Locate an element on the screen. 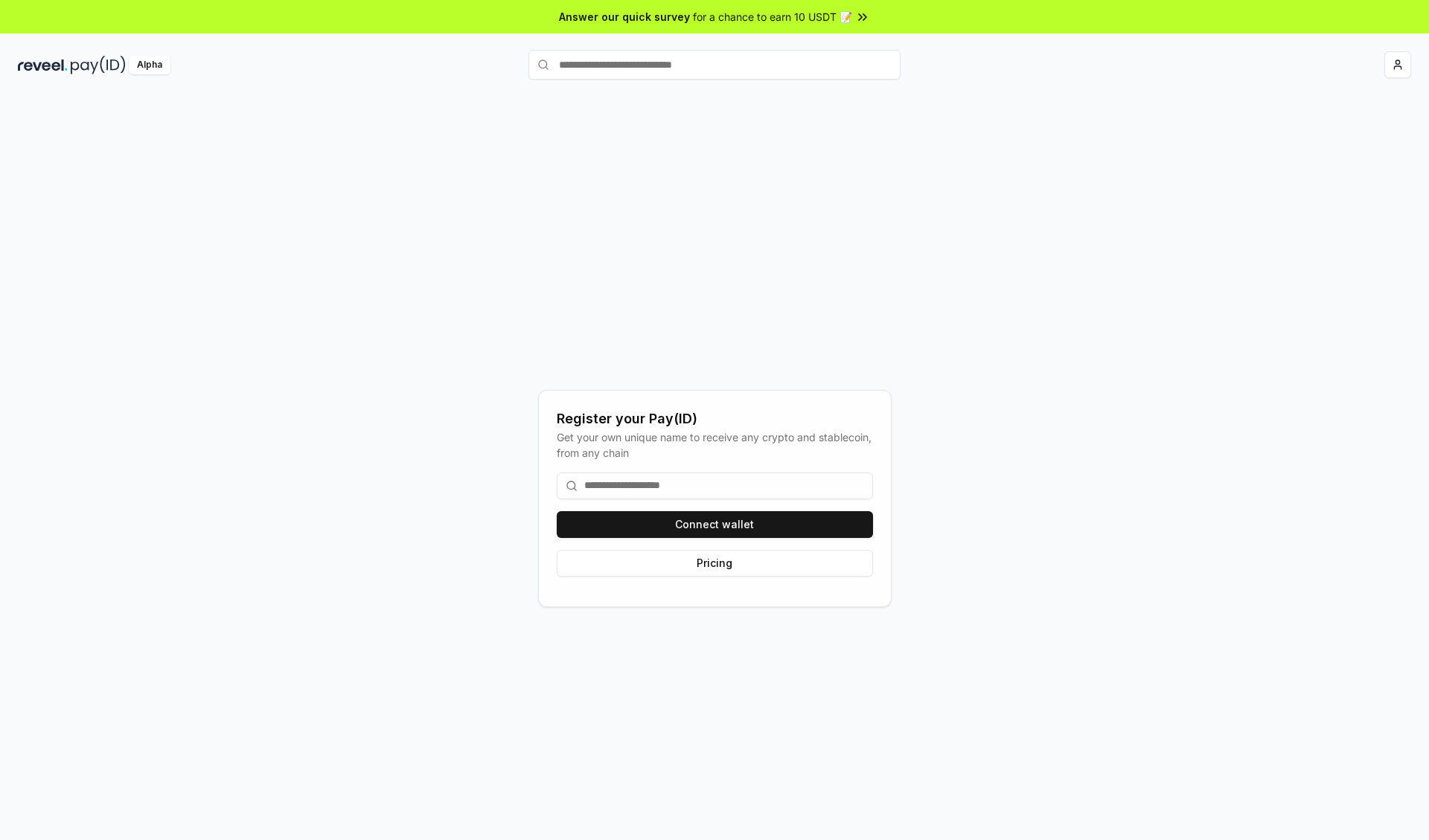  img: pay_id is located at coordinates (99, 64).